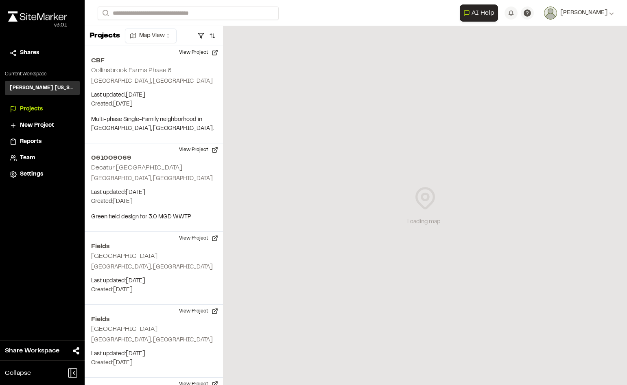  Describe the element at coordinates (32, 351) in the screenshot. I see `span: Share Workspace` at that location.